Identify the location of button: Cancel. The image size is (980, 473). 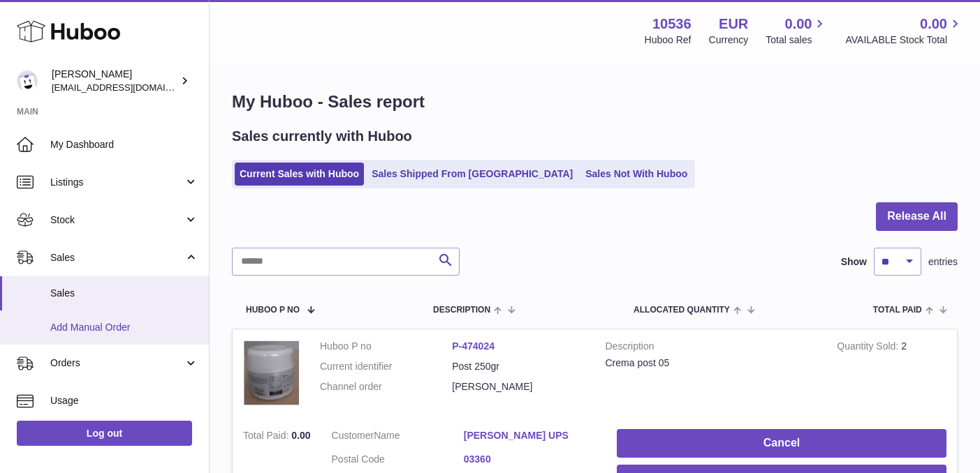
(781, 443).